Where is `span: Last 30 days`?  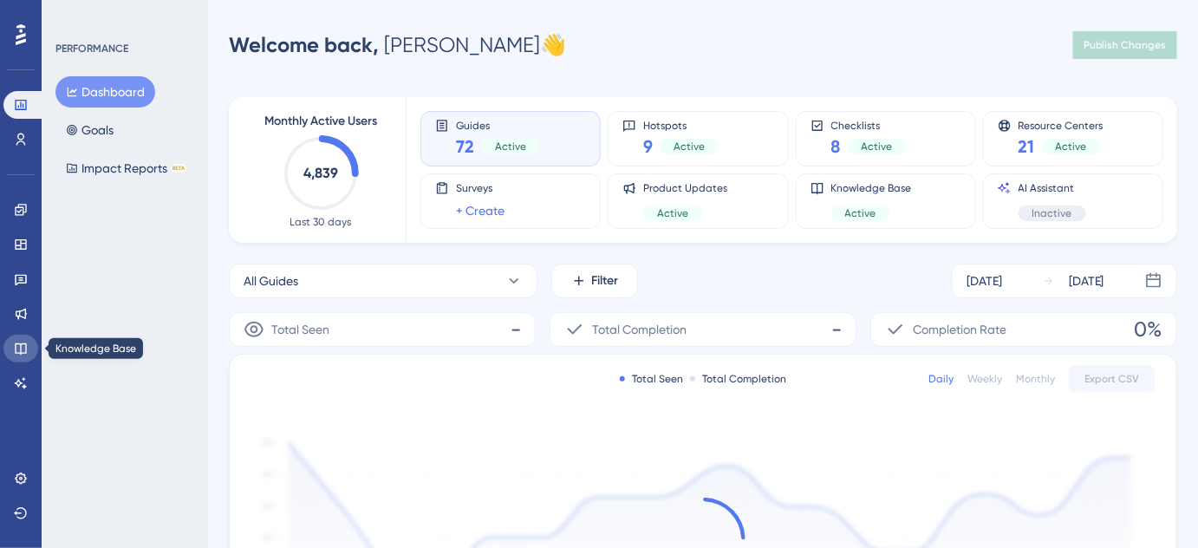
span: Last 30 days is located at coordinates (321, 222).